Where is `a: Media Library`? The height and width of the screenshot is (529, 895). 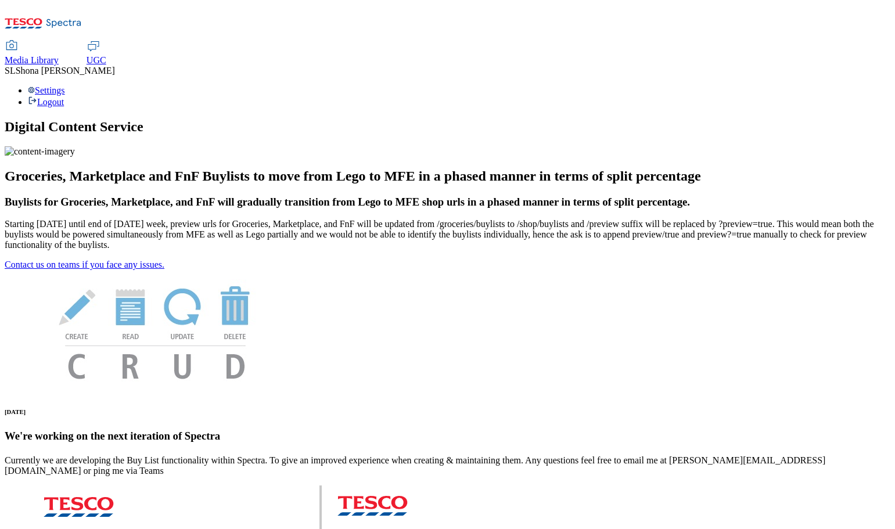
a: Media Library is located at coordinates (31, 53).